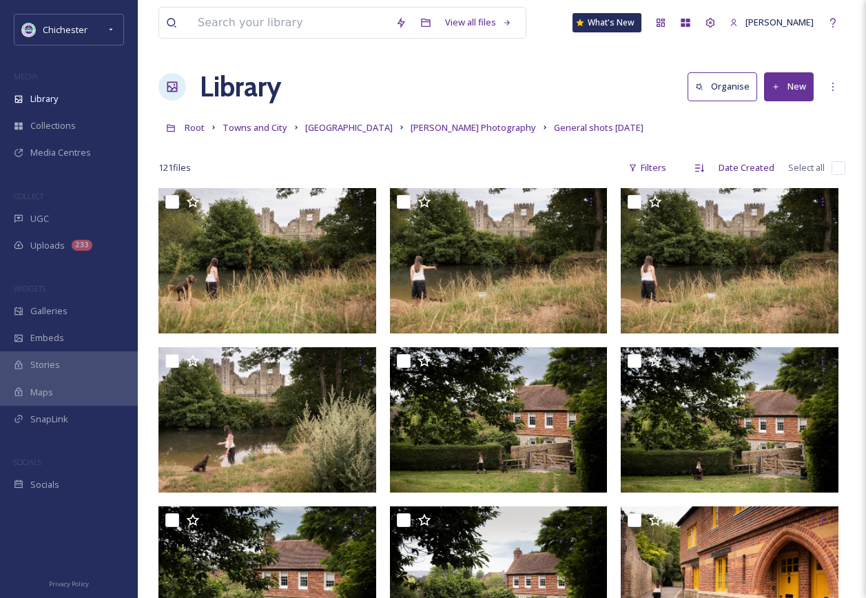 The width and height of the screenshot is (866, 598). Describe the element at coordinates (725, 86) in the screenshot. I see `a: Organise` at that location.